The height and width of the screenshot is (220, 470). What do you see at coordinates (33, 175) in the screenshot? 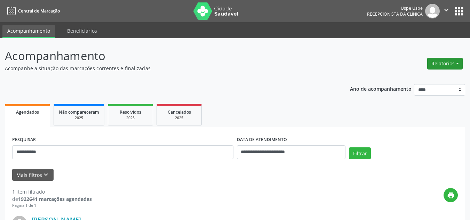
I see `button: Mais filtroskeyboard_arrow_down` at bounding box center [33, 175].